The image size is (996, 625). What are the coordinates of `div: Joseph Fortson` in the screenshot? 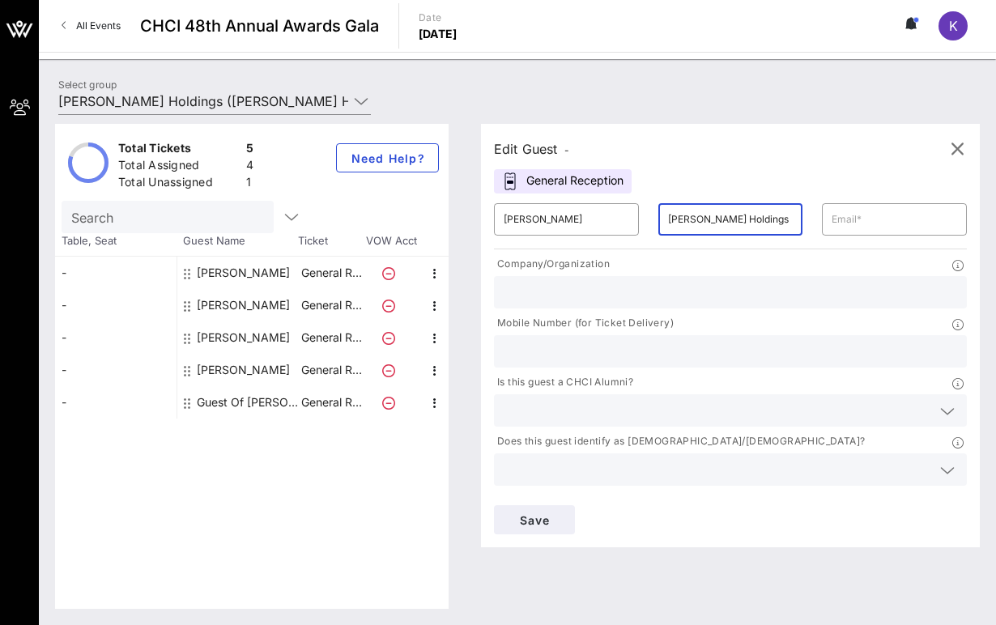 It's located at (243, 338).